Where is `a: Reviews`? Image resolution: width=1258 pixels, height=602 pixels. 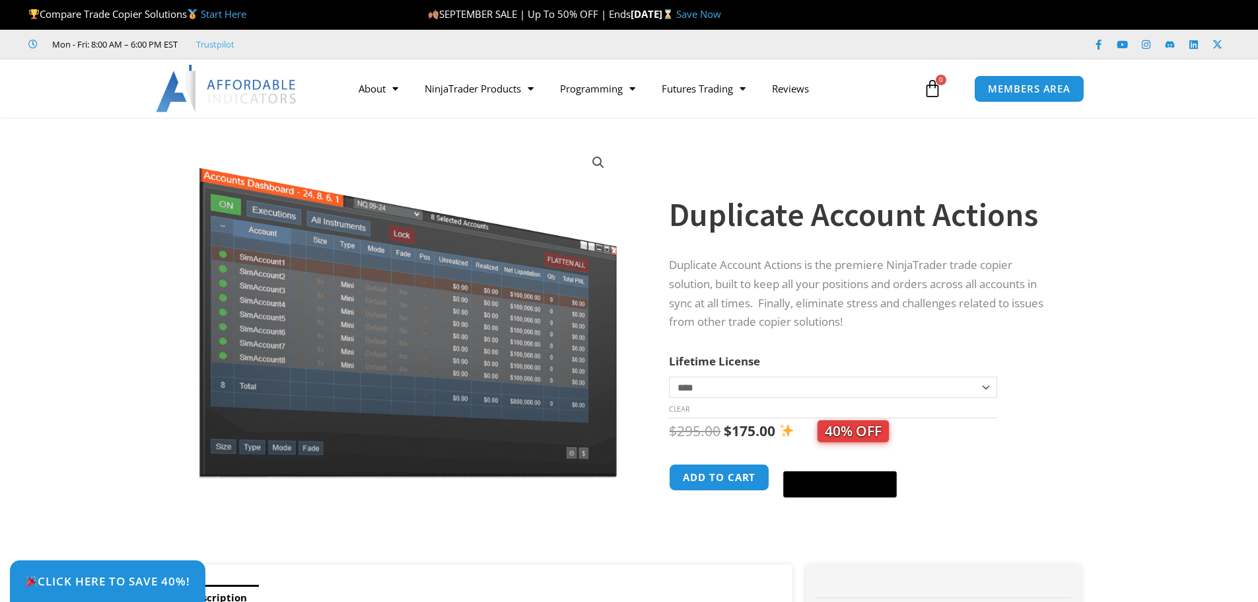 a: Reviews is located at coordinates (790, 88).